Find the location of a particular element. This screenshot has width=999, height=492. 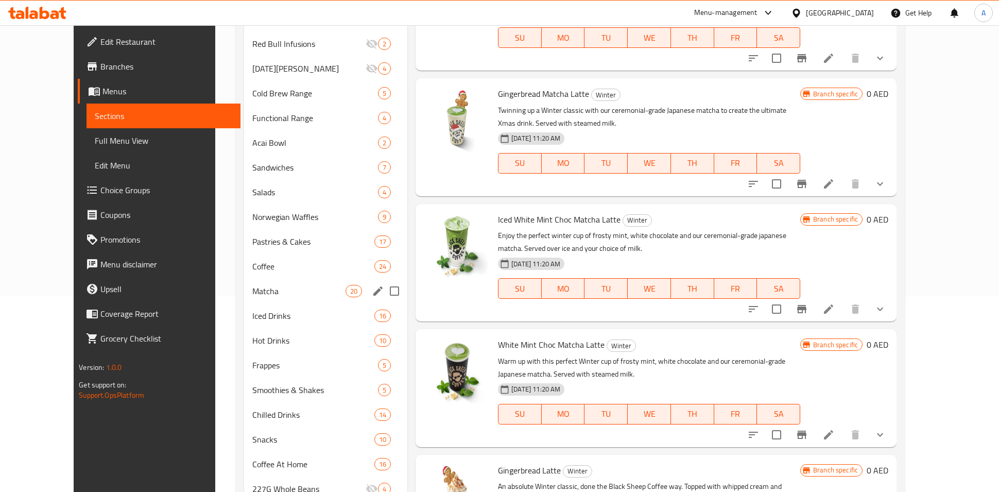

span: 24 is located at coordinates (383, 266).